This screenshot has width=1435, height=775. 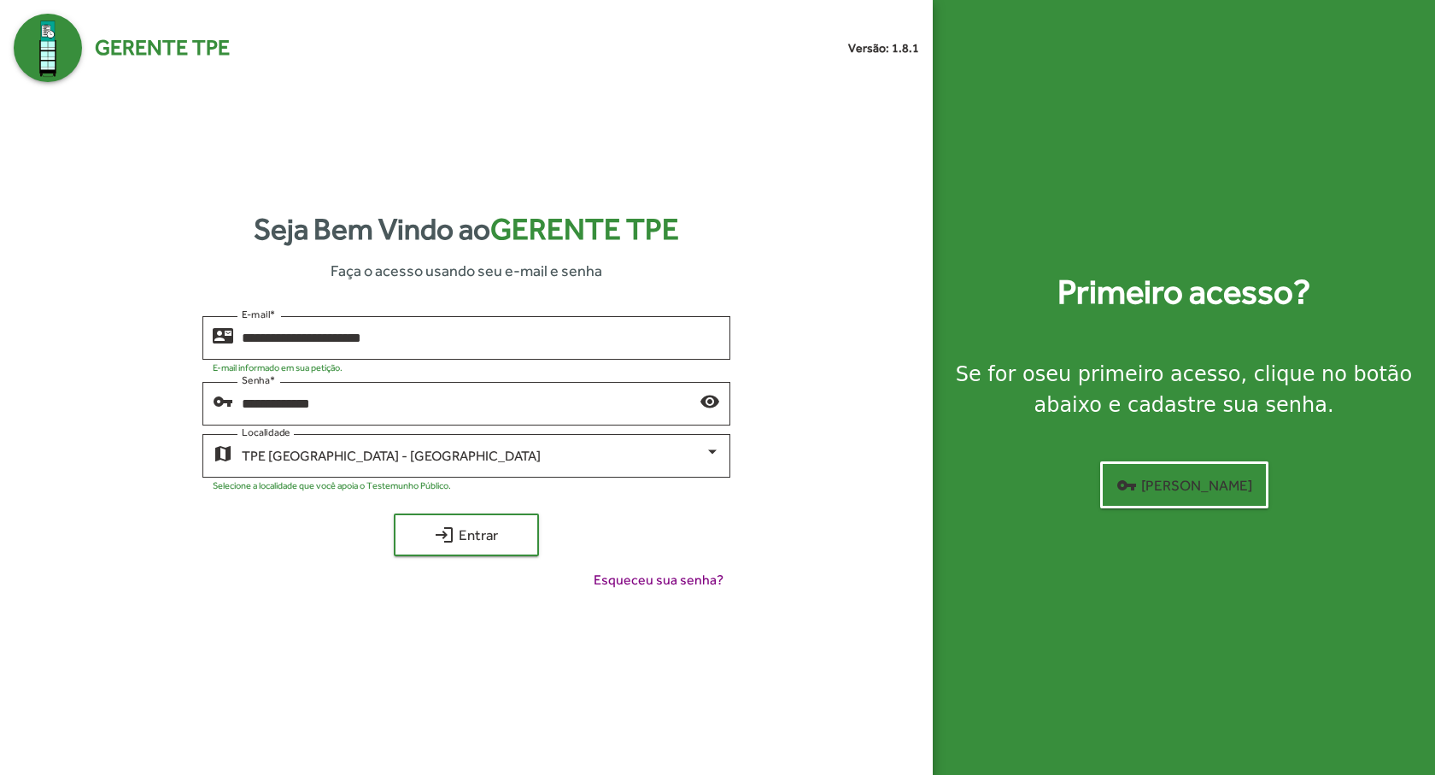 I want to click on button: Entrar, so click(x=466, y=535).